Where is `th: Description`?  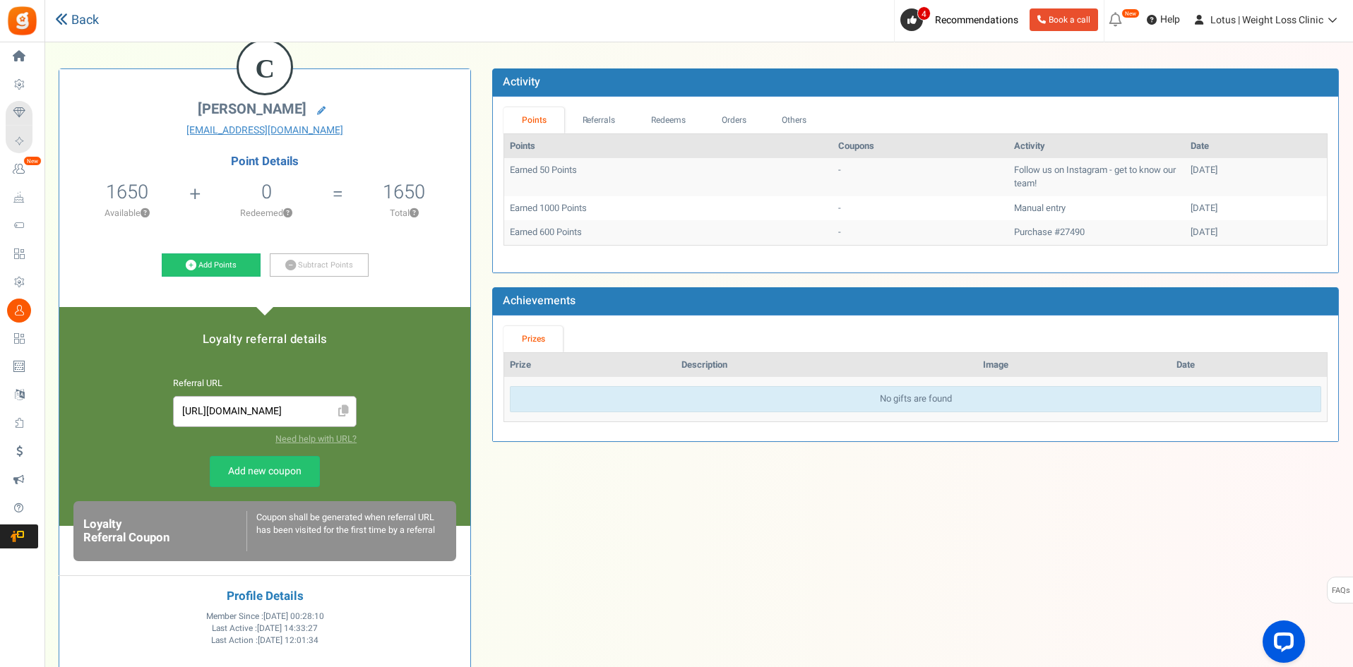 th: Description is located at coordinates (826, 365).